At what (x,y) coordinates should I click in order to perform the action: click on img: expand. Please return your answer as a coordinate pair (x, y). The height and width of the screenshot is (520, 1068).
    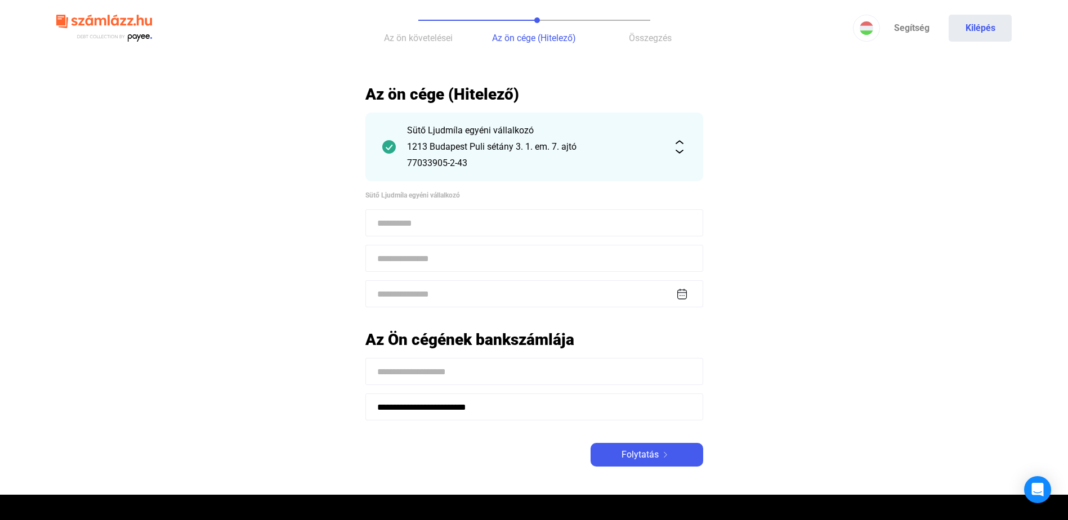
    Looking at the image, I should click on (680, 147).